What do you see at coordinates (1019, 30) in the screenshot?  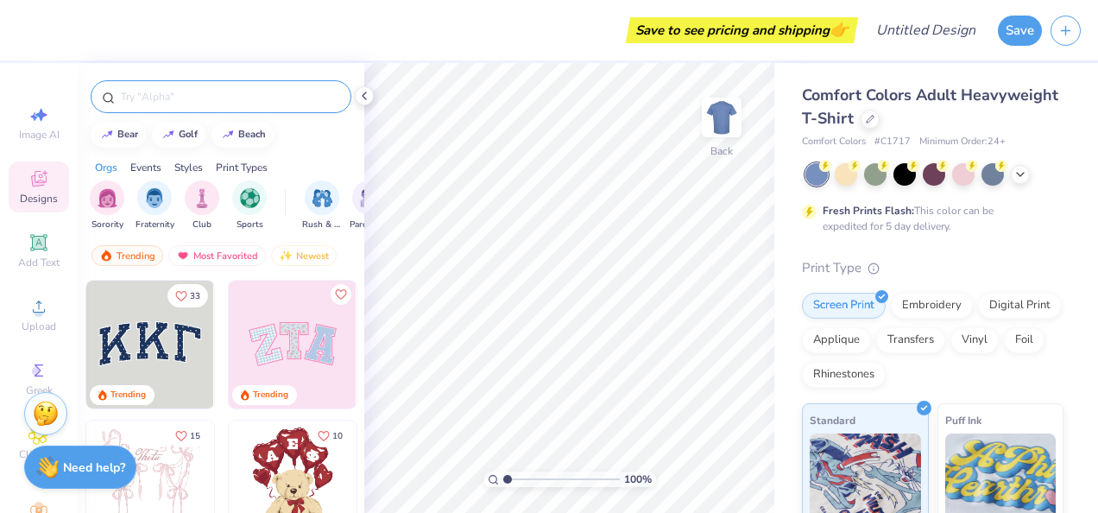 I see `button: Save` at bounding box center [1019, 30].